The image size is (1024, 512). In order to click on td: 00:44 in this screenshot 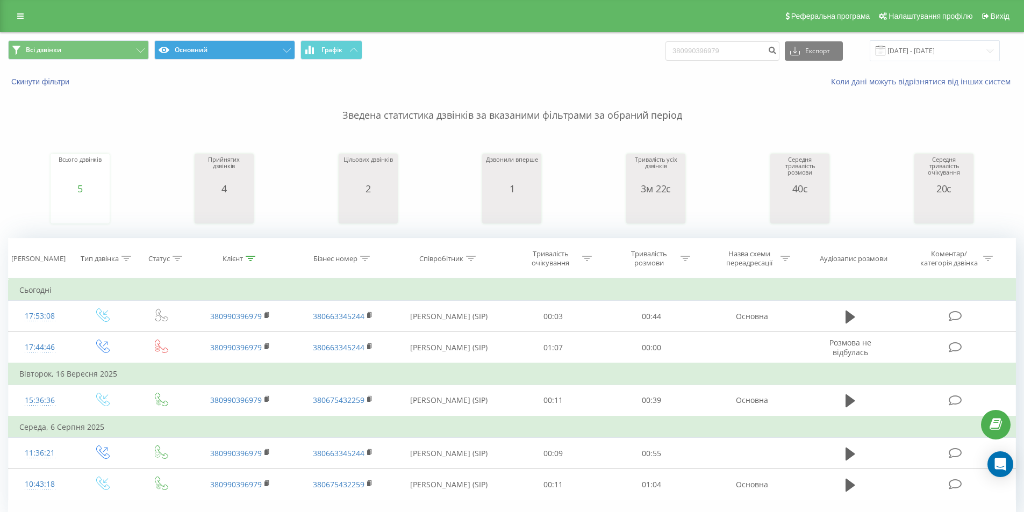, I will do `click(651, 316)`.